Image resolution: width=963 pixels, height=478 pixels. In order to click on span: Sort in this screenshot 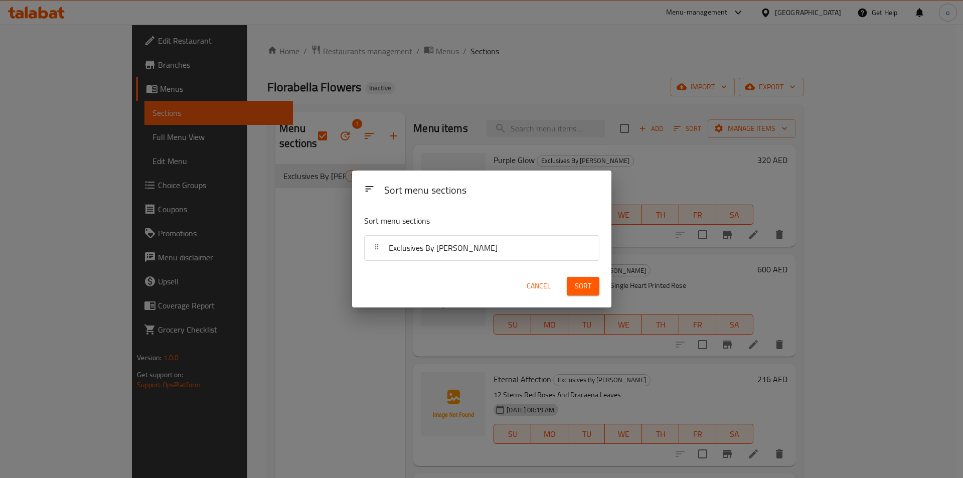, I will do `click(583, 286)`.